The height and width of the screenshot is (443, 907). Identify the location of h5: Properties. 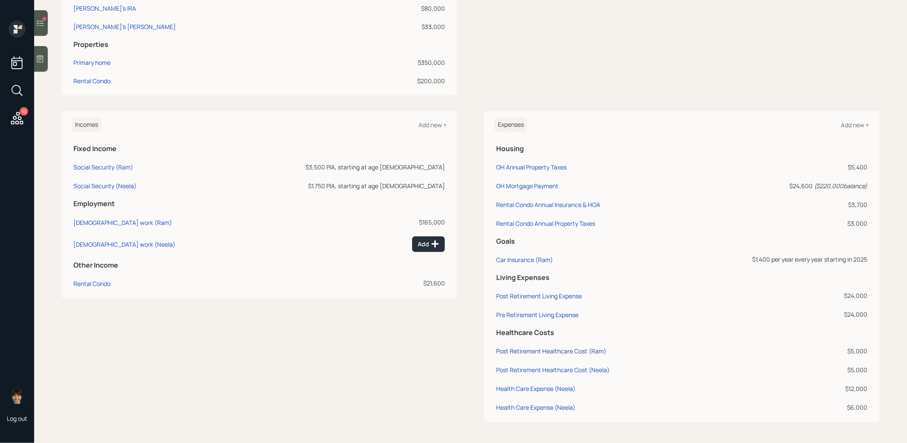
(259, 44).